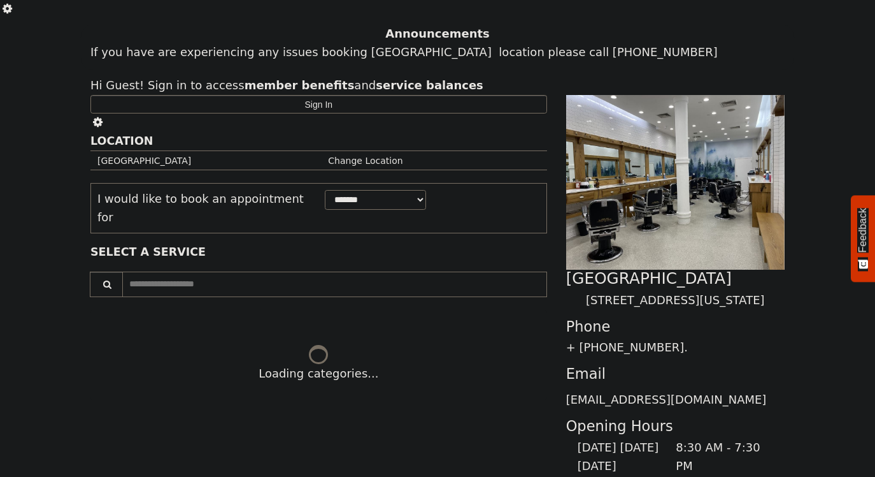 The image size is (875, 477). I want to click on h3: Opening Hours, so click(675, 426).